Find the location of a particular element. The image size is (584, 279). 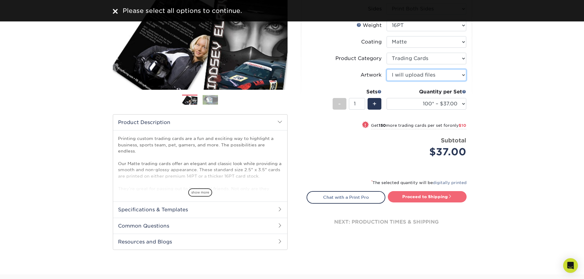

div: Product Category is located at coordinates (358, 59).